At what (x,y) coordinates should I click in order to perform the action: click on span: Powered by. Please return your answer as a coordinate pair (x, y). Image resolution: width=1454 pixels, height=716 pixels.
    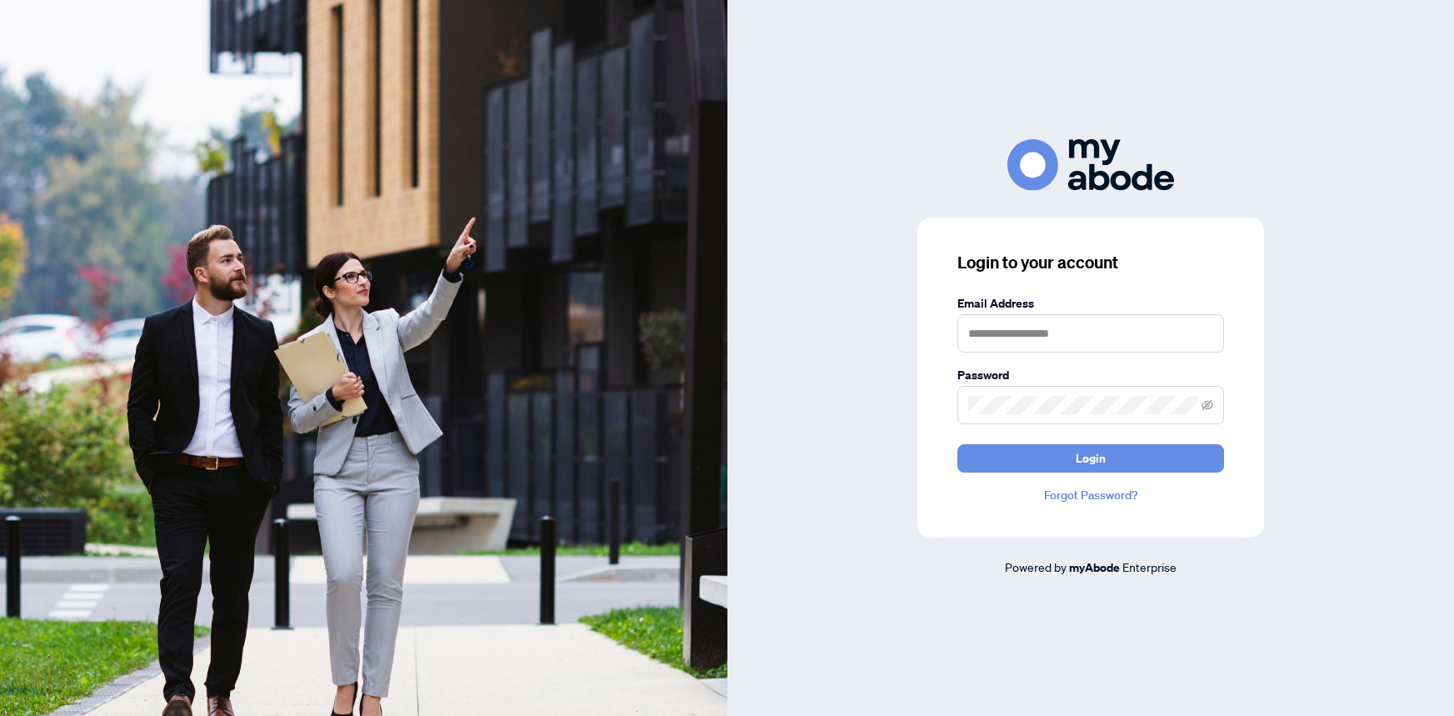
    Looking at the image, I should click on (1036, 567).